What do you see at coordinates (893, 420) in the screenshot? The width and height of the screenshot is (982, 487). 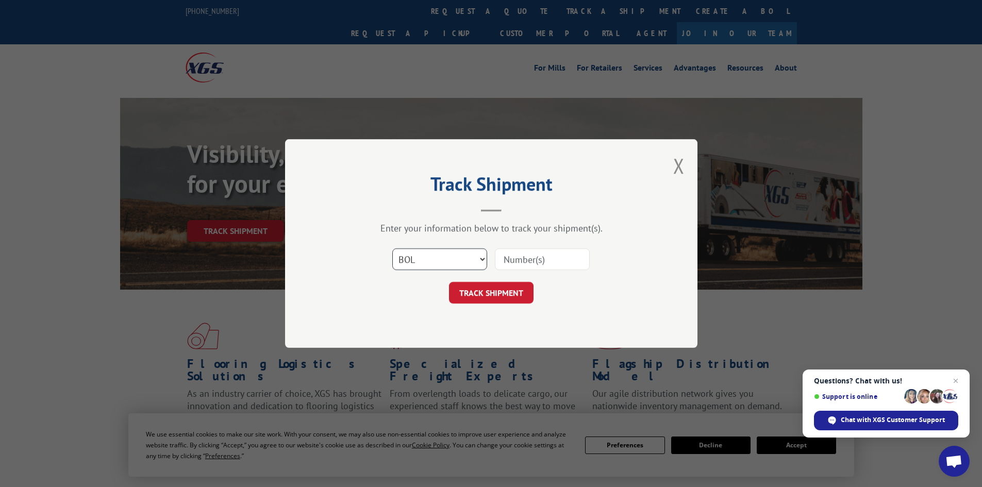 I see `span: Chat with XGS Customer Support` at bounding box center [893, 420].